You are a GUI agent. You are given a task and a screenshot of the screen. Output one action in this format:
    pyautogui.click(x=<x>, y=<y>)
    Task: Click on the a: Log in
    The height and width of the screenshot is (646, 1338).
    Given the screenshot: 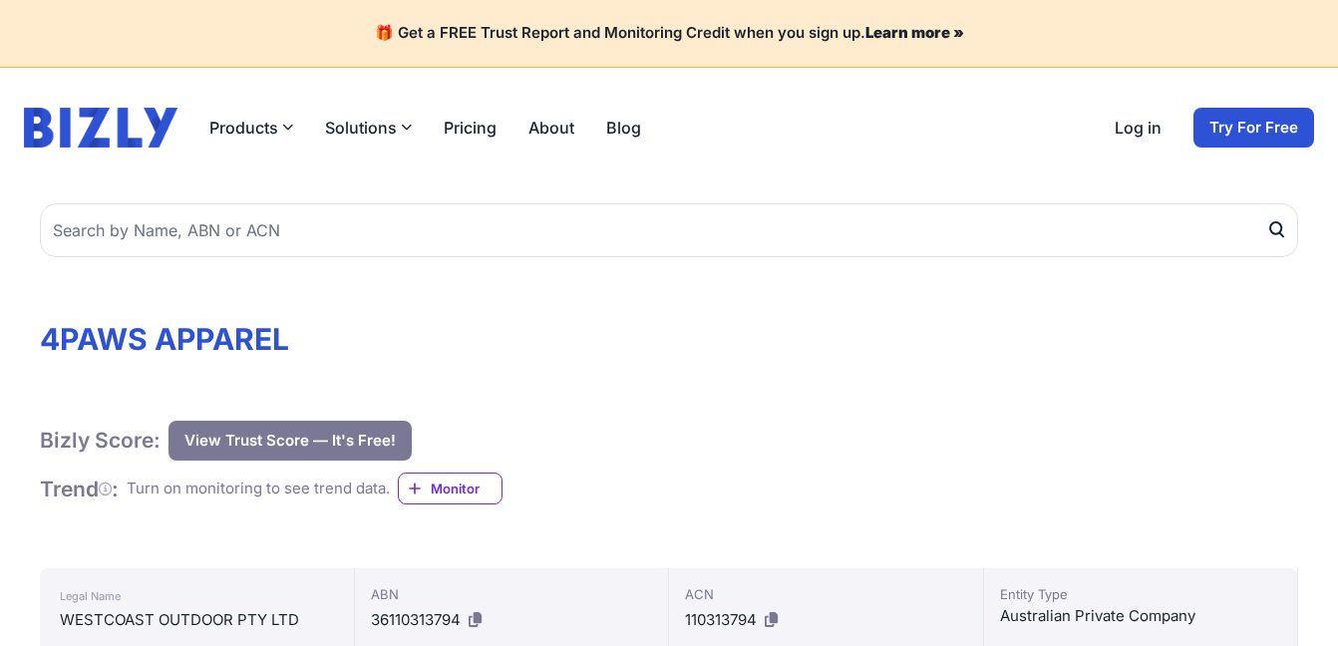 What is the action you would take?
    pyautogui.click(x=1138, y=128)
    